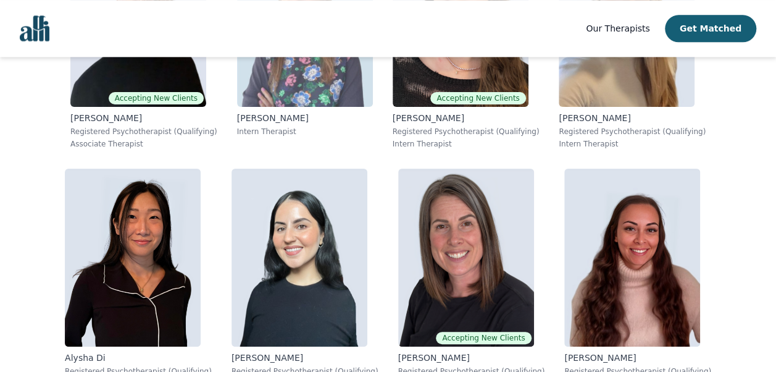 The height and width of the screenshot is (372, 776). I want to click on button: Get Matched, so click(710, 28).